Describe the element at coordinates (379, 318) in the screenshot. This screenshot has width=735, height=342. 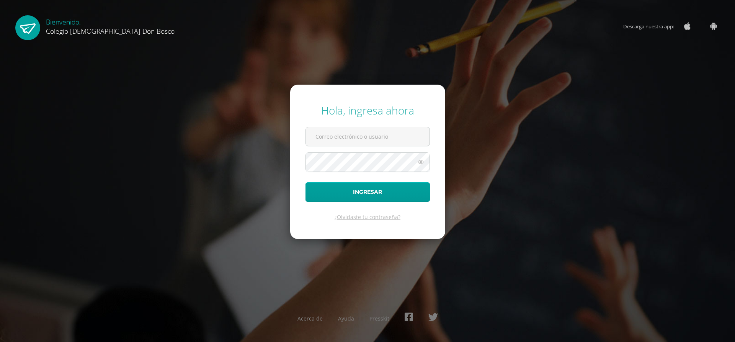
I see `a: Presskit` at that location.